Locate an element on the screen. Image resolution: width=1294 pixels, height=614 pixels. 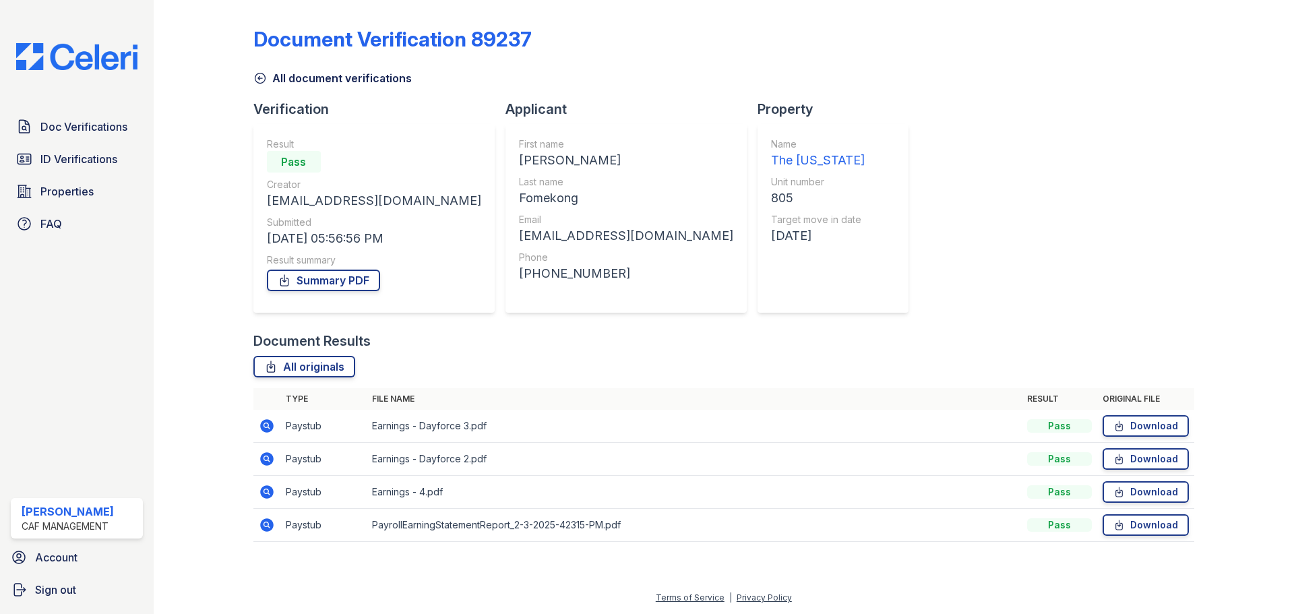
div: 805 is located at coordinates (817, 198).